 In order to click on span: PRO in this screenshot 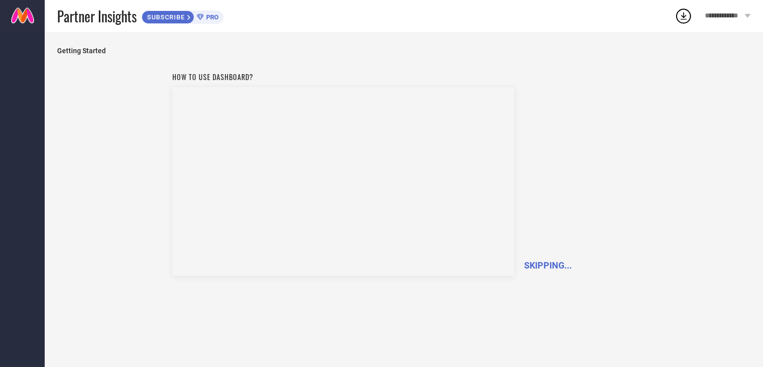, I will do `click(211, 17)`.